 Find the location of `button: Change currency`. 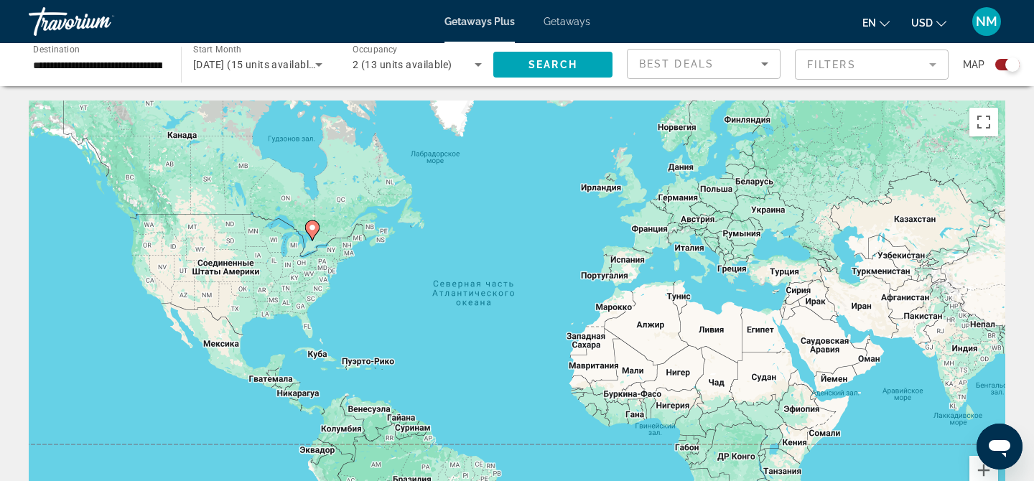

button: Change currency is located at coordinates (928, 22).